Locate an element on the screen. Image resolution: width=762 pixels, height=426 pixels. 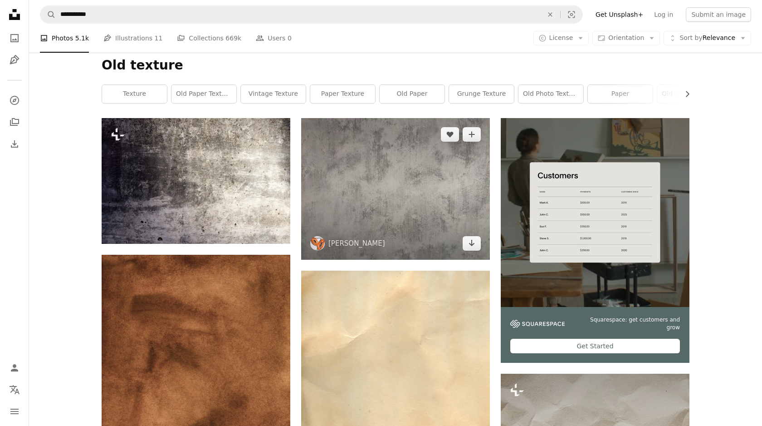
a: old paper is located at coordinates (412, 94).